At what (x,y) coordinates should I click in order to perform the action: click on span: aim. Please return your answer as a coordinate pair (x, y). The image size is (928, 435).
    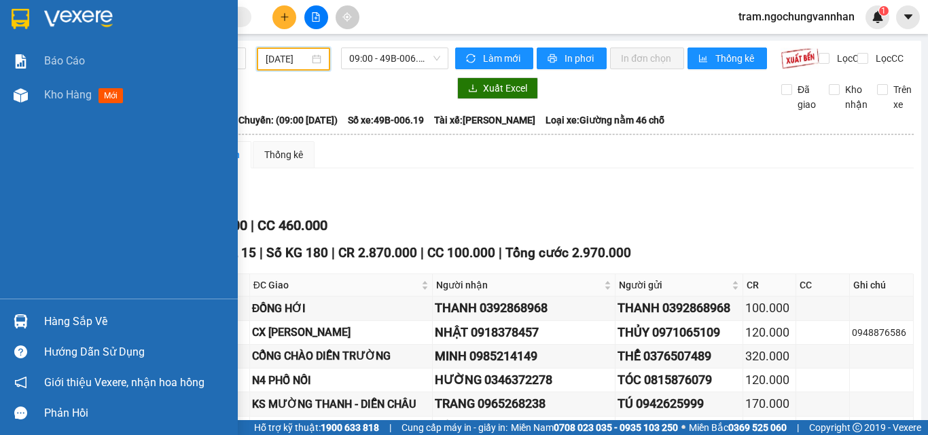
    Looking at the image, I should click on (347, 17).